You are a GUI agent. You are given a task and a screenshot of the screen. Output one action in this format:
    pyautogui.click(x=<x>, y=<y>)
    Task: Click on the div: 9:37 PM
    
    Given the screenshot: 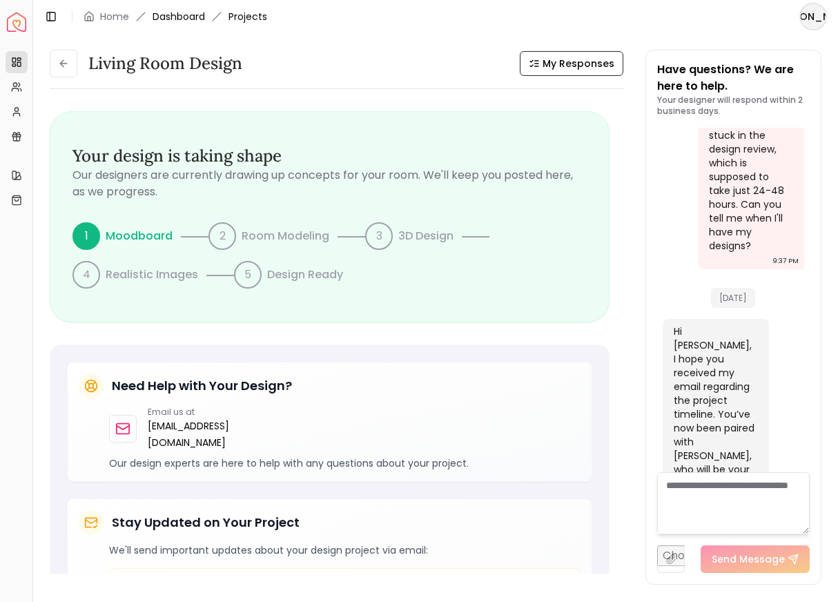 What is the action you would take?
    pyautogui.click(x=785, y=261)
    